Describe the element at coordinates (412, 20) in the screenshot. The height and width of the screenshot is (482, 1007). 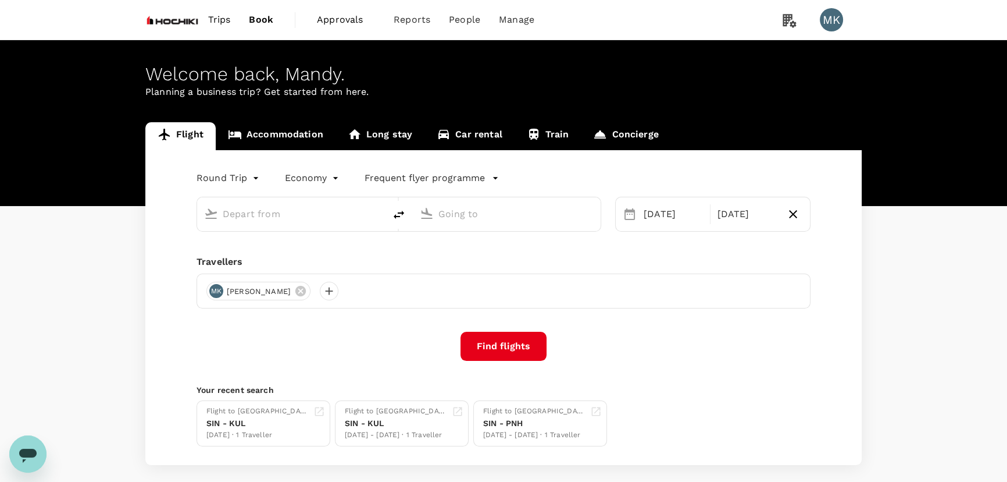
I see `span: Reports` at that location.